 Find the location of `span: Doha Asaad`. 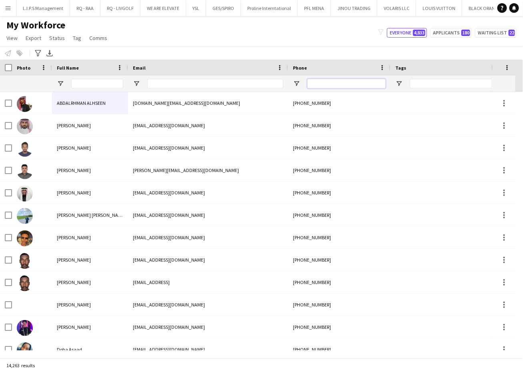

span: Doha Asaad is located at coordinates (69, 349).